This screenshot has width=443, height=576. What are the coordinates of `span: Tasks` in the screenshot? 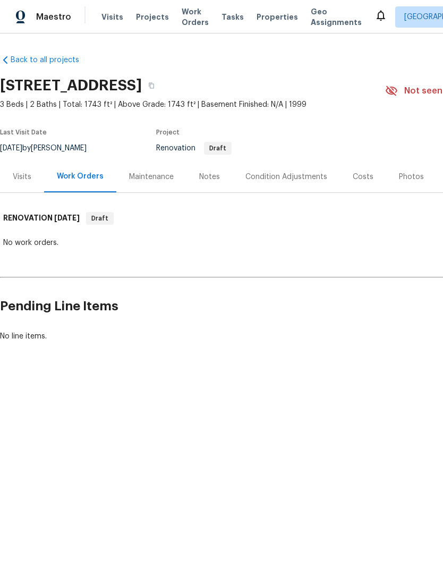 It's located at (233, 17).